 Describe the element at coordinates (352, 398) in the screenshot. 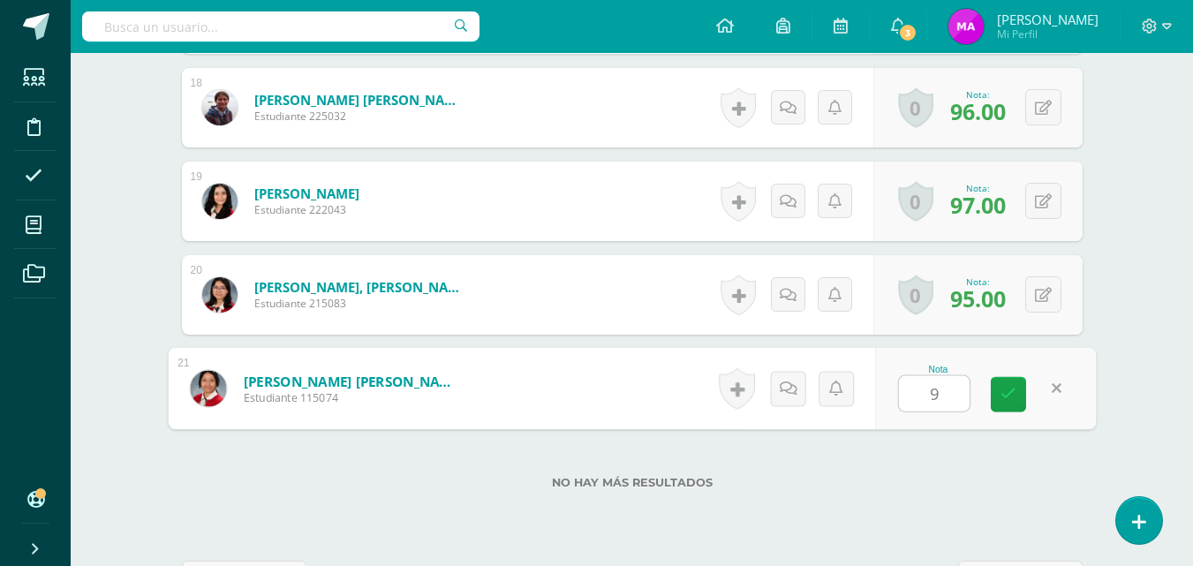

I see `span: Estudiante 115074` at that location.